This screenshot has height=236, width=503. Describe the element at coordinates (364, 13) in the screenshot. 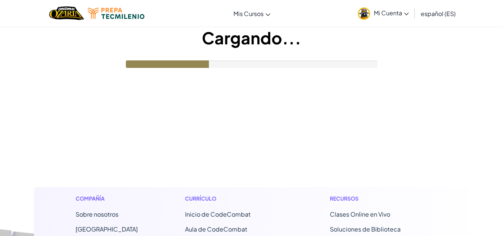

I see `img: avatar` at that location.